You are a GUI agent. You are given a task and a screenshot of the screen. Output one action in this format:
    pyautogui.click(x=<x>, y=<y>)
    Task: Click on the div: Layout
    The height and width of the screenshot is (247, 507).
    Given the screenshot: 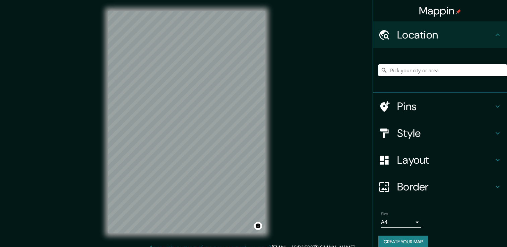 What is the action you would take?
    pyautogui.click(x=440, y=160)
    